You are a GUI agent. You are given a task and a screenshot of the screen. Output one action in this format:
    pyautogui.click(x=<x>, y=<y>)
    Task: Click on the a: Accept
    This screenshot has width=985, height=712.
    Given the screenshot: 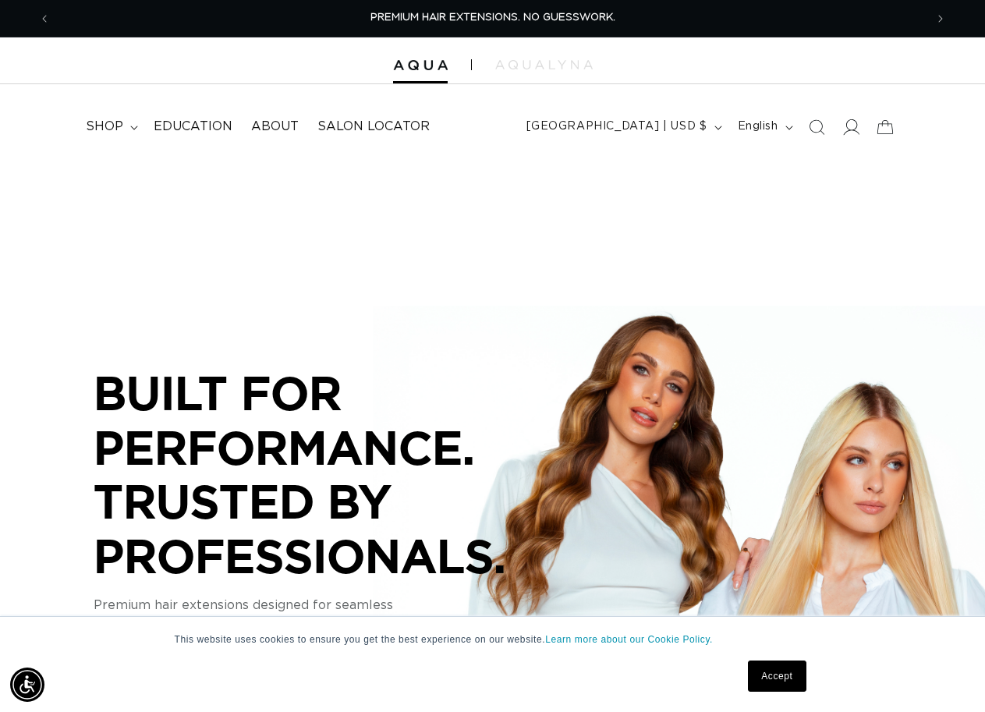 What is the action you would take?
    pyautogui.click(x=777, y=676)
    